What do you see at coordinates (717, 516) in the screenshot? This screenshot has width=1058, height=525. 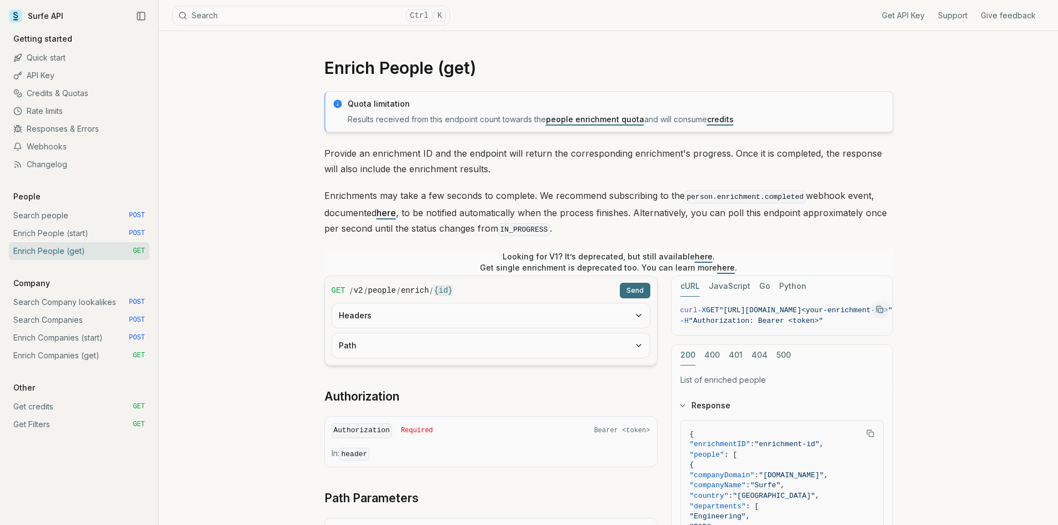 I see `span: "Engineering"` at bounding box center [717, 516].